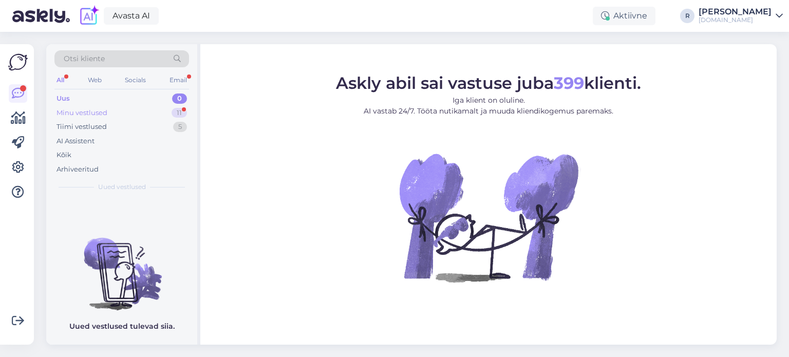  What do you see at coordinates (82, 113) in the screenshot?
I see `div: Minu vestlused` at bounding box center [82, 113].